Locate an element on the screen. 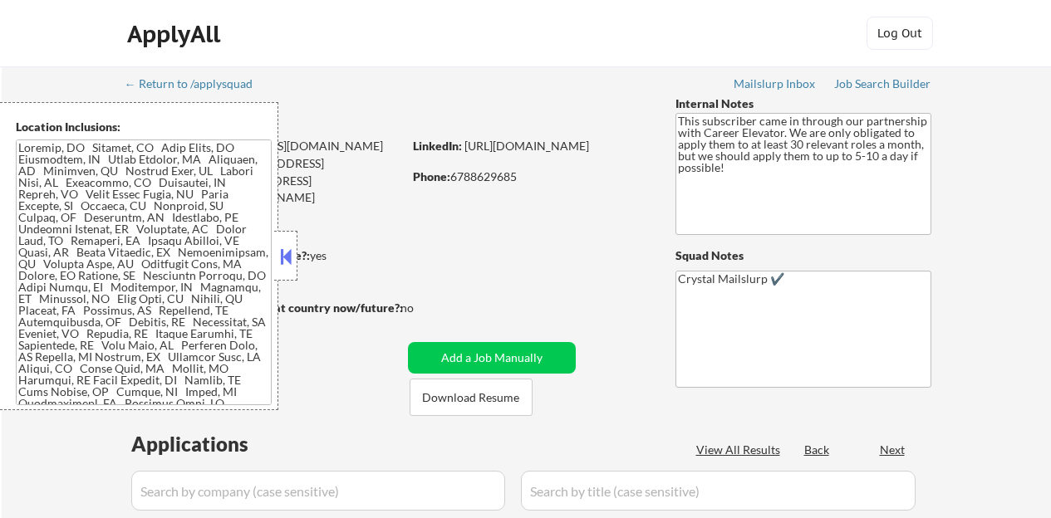 The width and height of the screenshot is (1051, 518). div: Mailslurp Inbox is located at coordinates (775, 84).